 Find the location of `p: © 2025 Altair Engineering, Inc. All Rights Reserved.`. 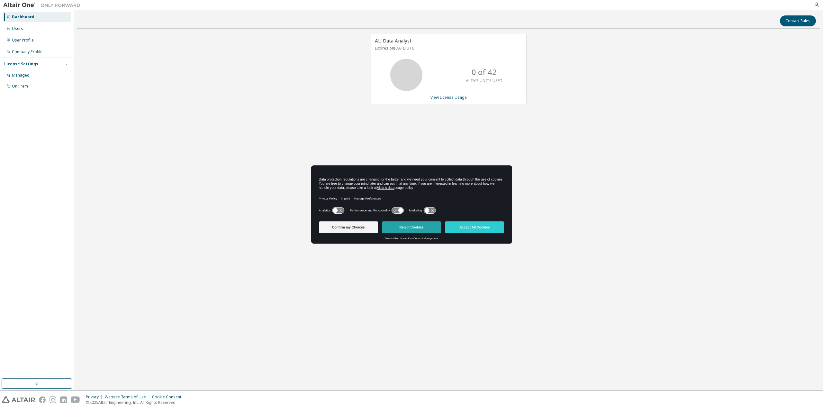

p: © 2025 Altair Engineering, Inc. All Rights Reserved. is located at coordinates (135, 402).